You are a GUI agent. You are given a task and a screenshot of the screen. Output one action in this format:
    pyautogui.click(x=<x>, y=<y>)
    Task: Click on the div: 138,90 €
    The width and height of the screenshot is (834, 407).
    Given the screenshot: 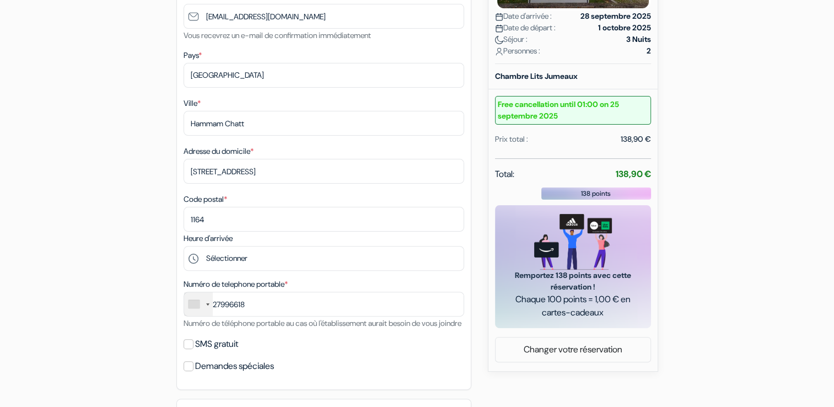 What is the action you would take?
    pyautogui.click(x=636, y=139)
    